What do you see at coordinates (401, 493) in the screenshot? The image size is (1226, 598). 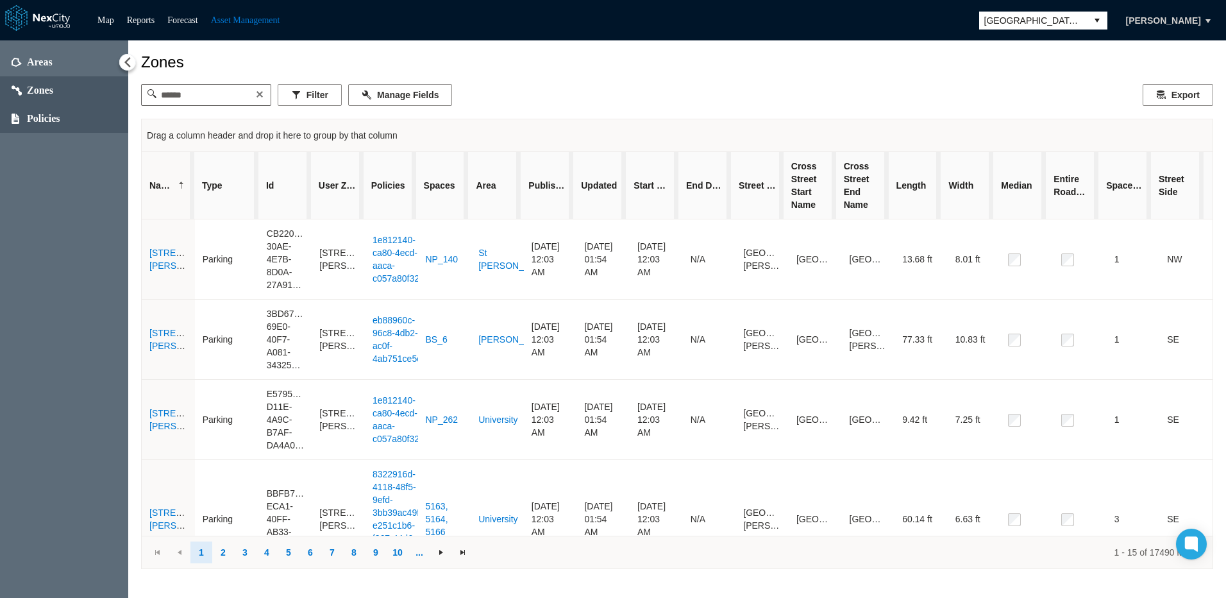 I see `a: 8322916d-4118-48f5-9efd-3bb39ac49f14` at bounding box center [401, 493].